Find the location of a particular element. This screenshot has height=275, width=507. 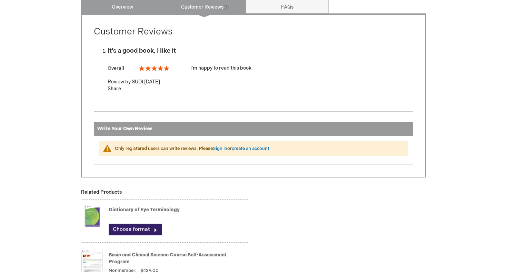

a: Sign in is located at coordinates (220, 149).